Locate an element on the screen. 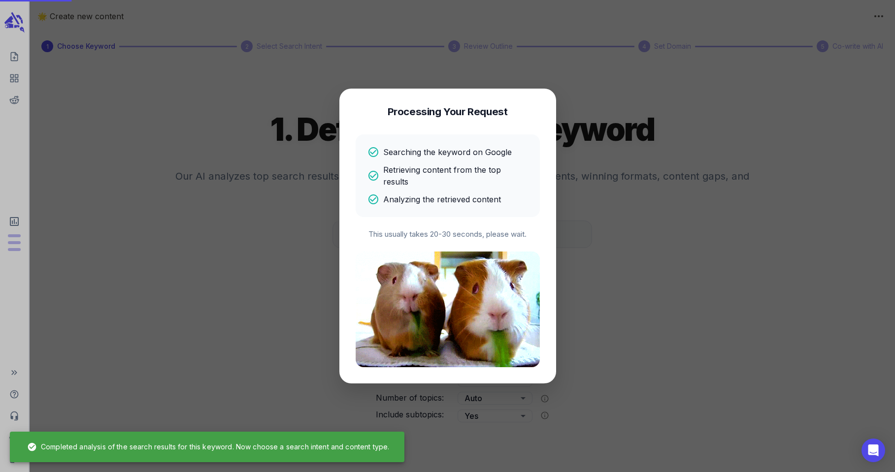  p: This usually takes 20-30 seconds, please wait. is located at coordinates (448, 234).